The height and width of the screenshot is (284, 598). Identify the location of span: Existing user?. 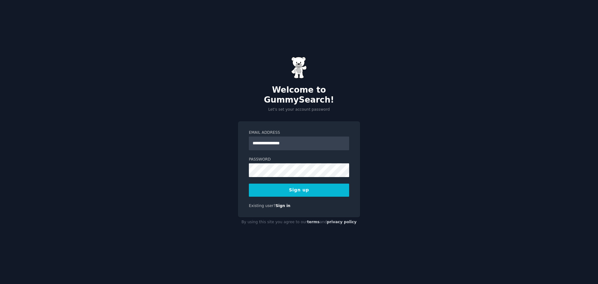
(262, 206).